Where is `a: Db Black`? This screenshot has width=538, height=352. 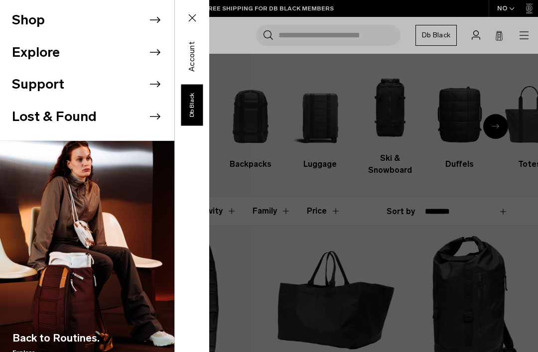 a: Db Black is located at coordinates (192, 105).